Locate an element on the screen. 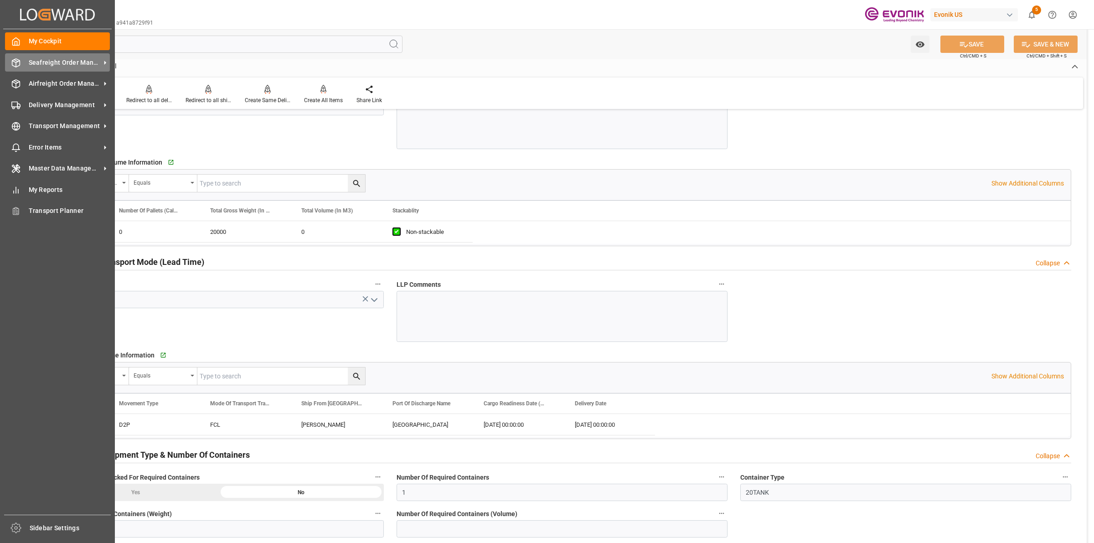 This screenshot has width=1094, height=543. span: Cargo Readiness Date (Shipping Date) is located at coordinates (514, 403).